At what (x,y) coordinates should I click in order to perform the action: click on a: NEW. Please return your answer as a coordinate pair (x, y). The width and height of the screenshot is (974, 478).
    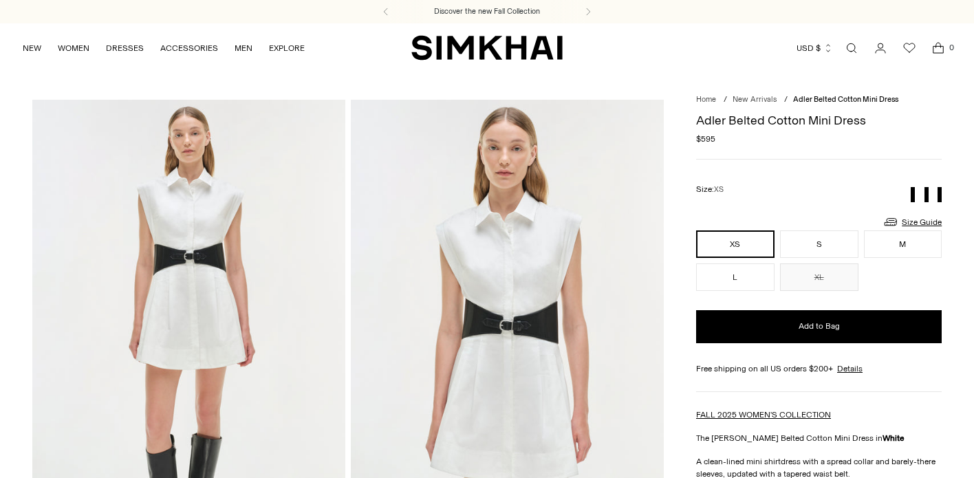
    Looking at the image, I should click on (32, 48).